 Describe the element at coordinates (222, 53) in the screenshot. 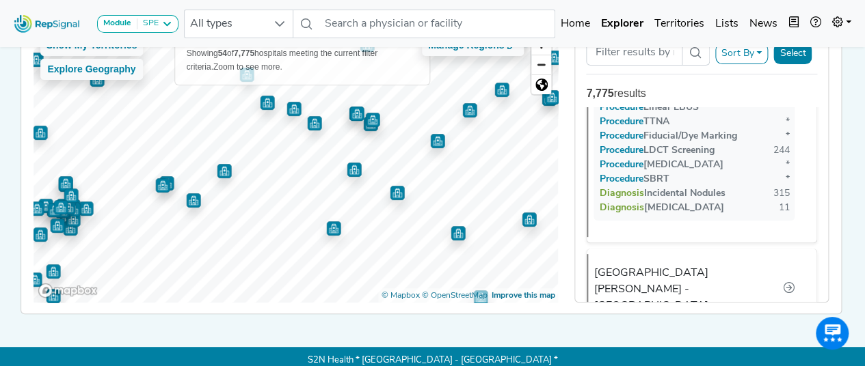

I see `b: 54` at that location.